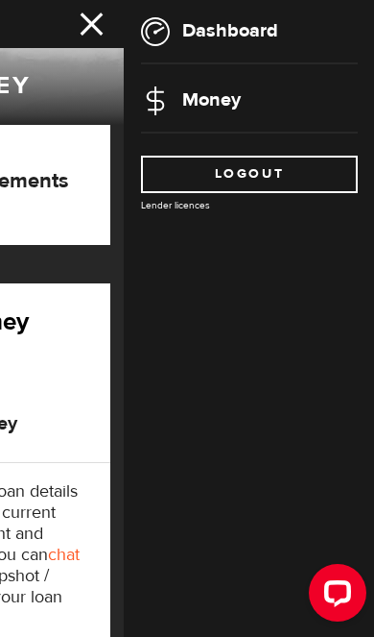 This screenshot has width=374, height=637. What do you see at coordinates (191, 99) in the screenshot?
I see `a: Money` at bounding box center [191, 99].